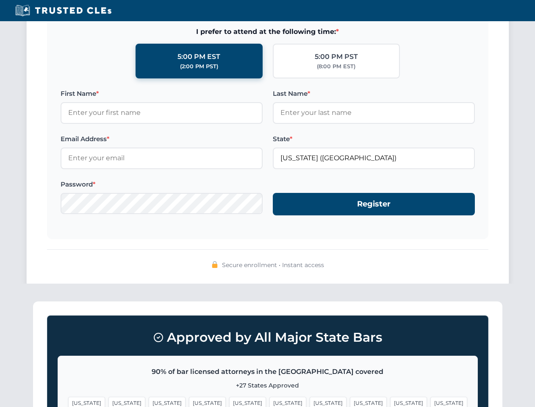 The width and height of the screenshot is (535, 407). What do you see at coordinates (374, 139) in the screenshot?
I see `label: State` at bounding box center [374, 139].